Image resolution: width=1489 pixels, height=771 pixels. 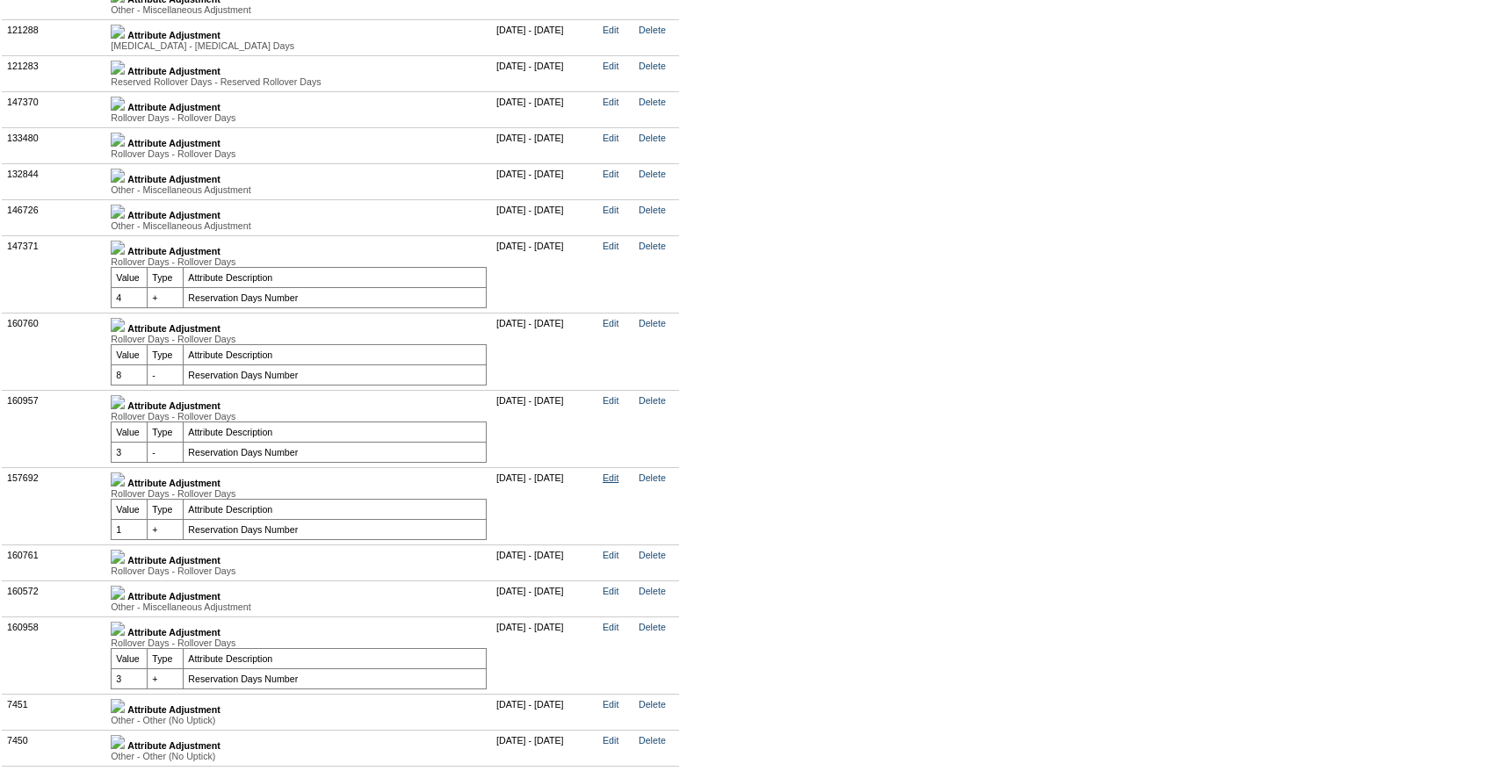 What do you see at coordinates (54, 217) in the screenshot?
I see `td: 146726` at bounding box center [54, 217].